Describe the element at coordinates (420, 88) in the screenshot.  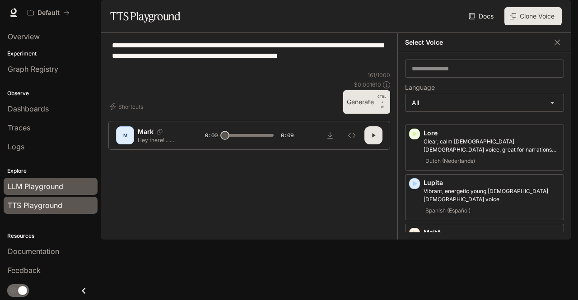
I see `p: Language` at that location.